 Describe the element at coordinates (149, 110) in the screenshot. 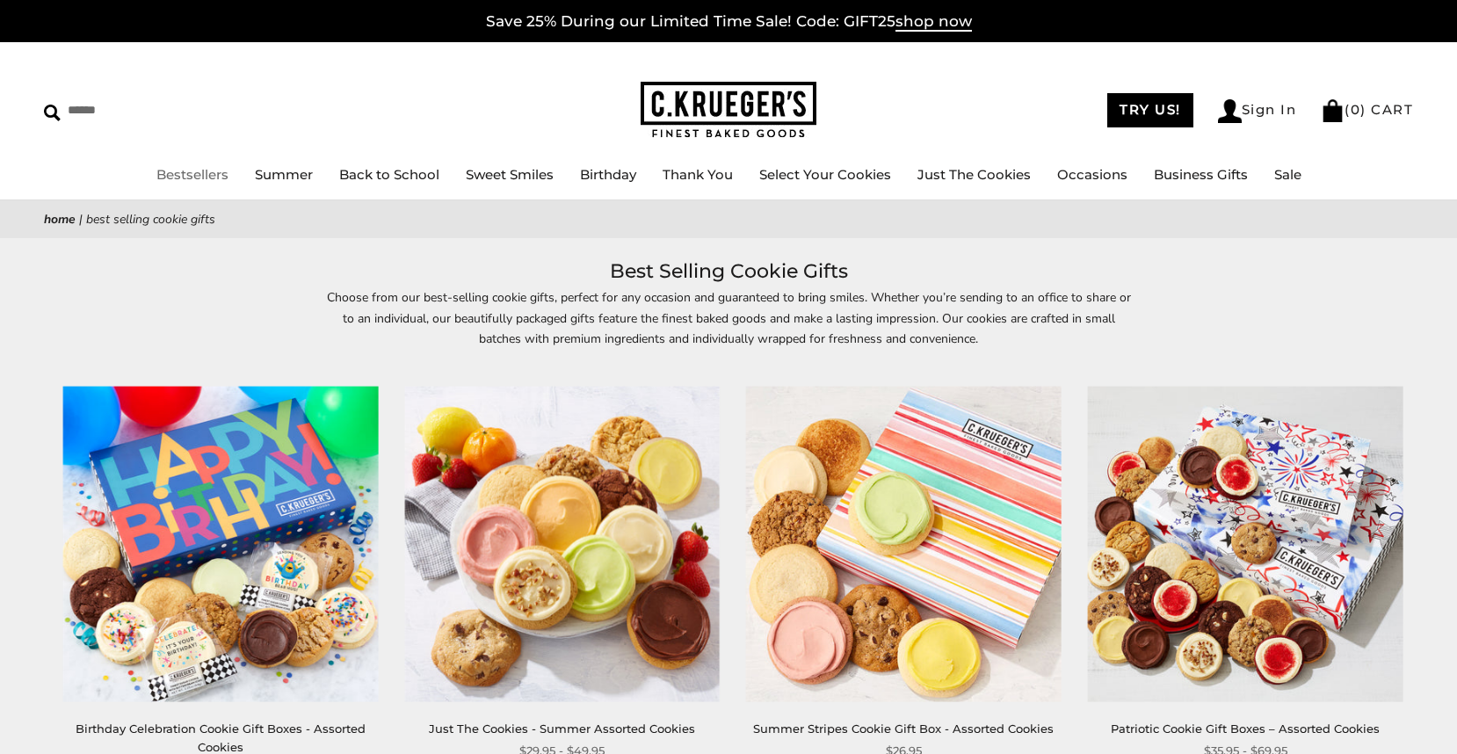

I see `input: Search` at that location.